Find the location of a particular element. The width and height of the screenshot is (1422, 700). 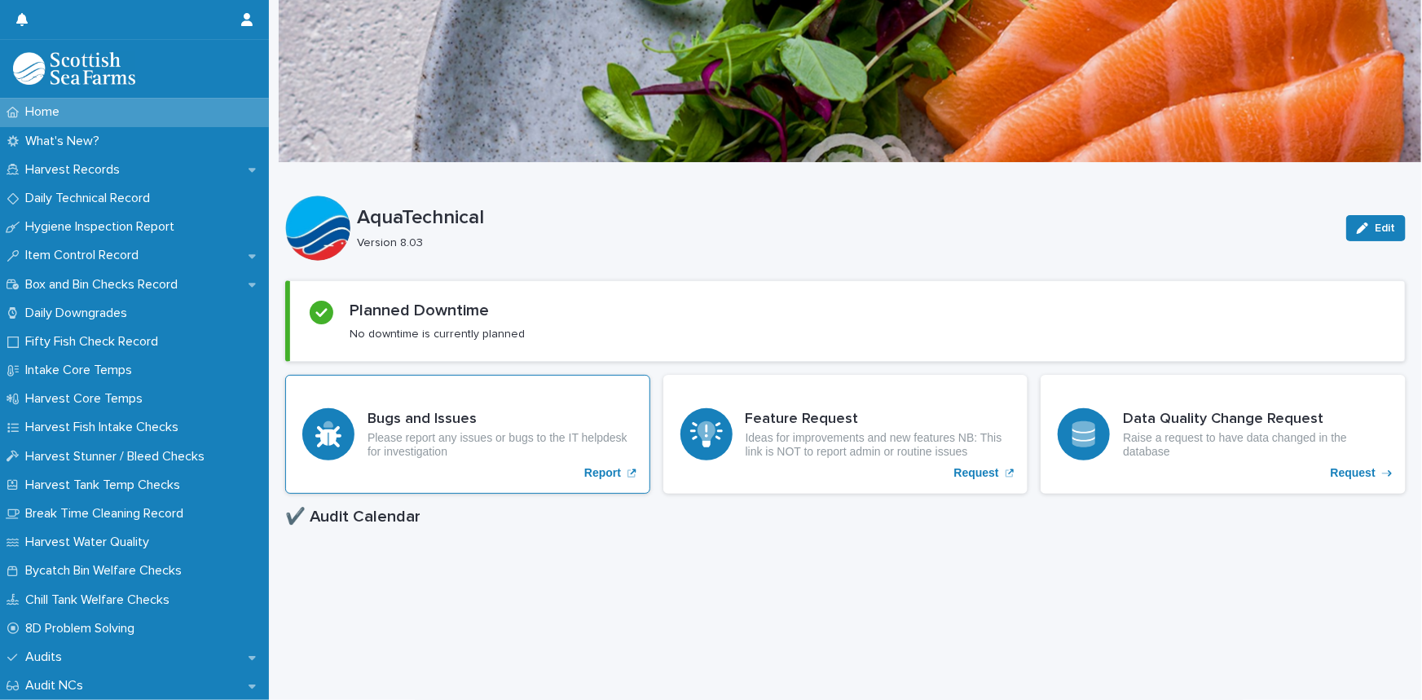

a: Report is located at coordinates (468, 434).